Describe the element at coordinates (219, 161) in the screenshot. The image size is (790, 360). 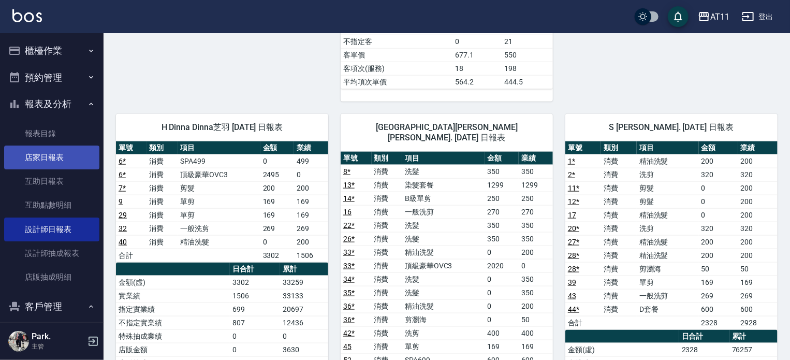
I see `td: SPA499` at that location.